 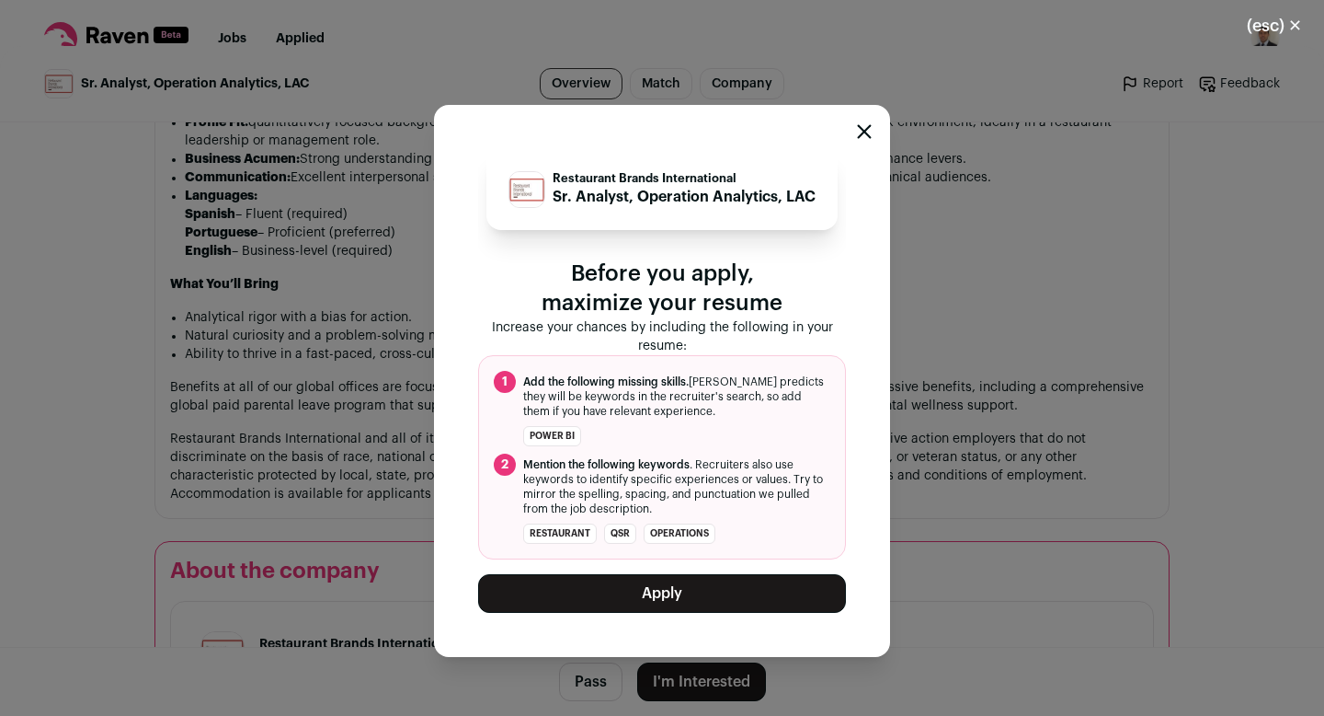 I want to click on li: Power BI, so click(x=552, y=436).